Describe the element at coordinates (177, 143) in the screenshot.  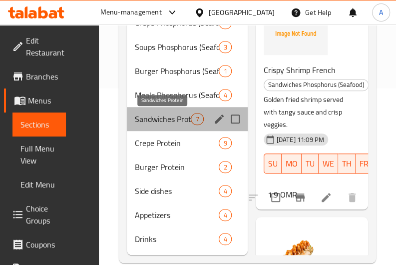
I see `span: Crepe Protein` at that location.